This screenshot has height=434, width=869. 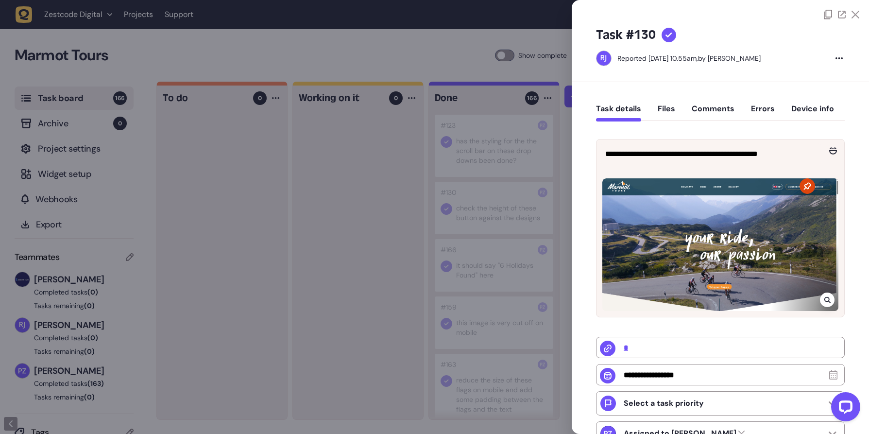 What do you see at coordinates (713, 113) in the screenshot?
I see `button: Comments` at bounding box center [713, 113].